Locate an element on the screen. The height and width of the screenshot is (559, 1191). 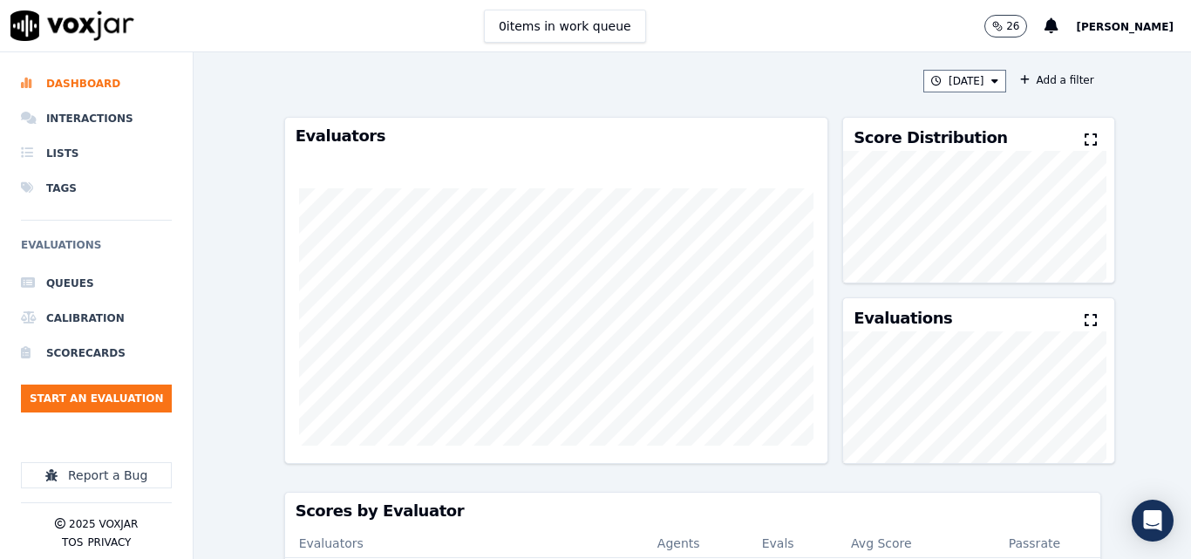
th: Passrate is located at coordinates (1034, 543).